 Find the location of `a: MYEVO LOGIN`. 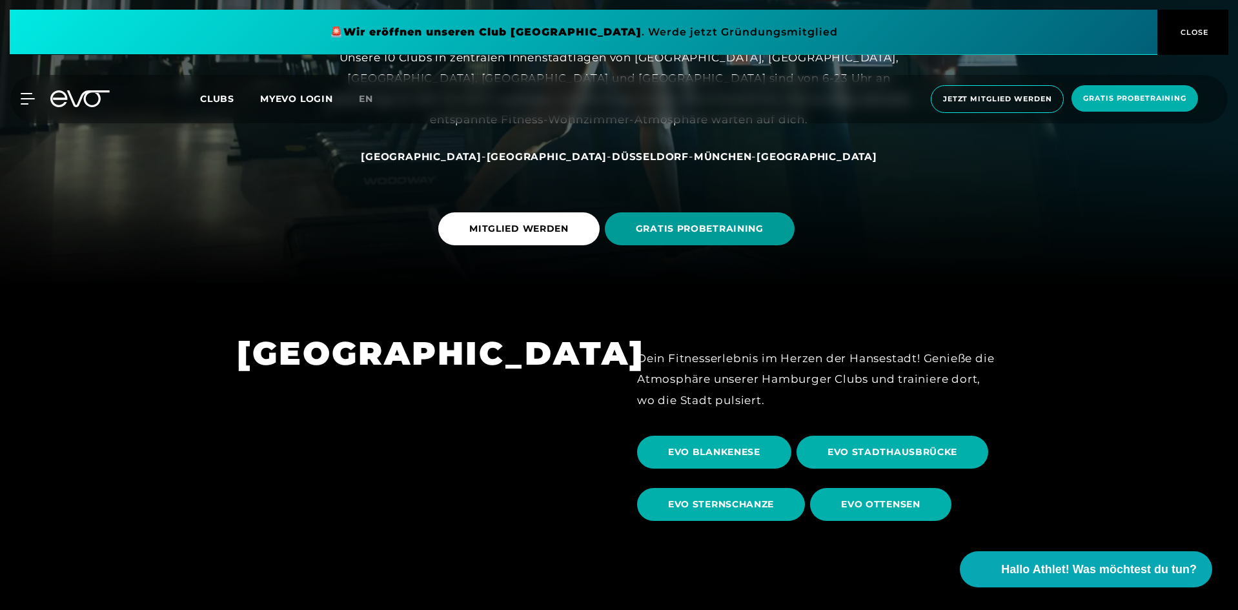

a: MYEVO LOGIN is located at coordinates (296, 99).